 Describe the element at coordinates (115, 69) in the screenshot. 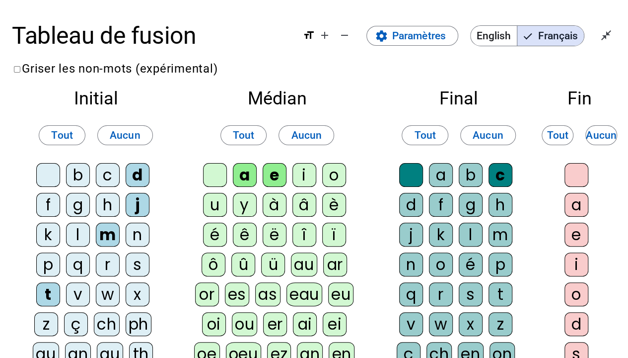

I see `label: Griser les non-mots (expérimental)` at that location.